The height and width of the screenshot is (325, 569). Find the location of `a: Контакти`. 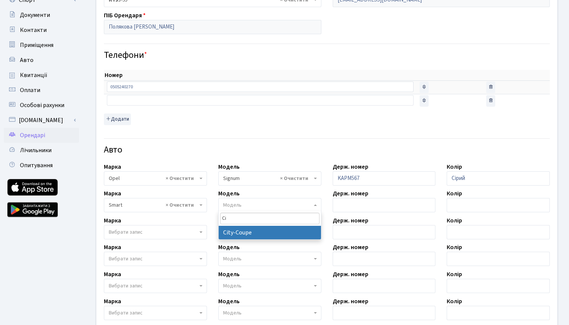

a: Контакти is located at coordinates (41, 30).